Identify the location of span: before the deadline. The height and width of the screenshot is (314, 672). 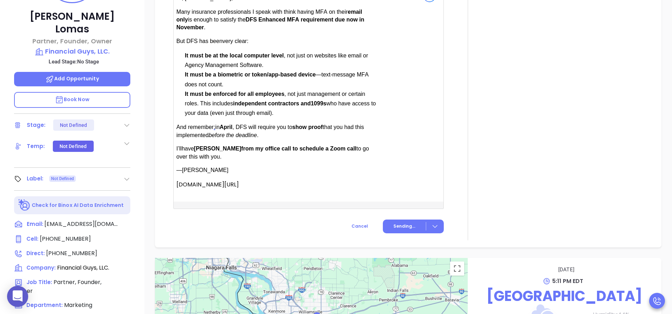
(232, 135).